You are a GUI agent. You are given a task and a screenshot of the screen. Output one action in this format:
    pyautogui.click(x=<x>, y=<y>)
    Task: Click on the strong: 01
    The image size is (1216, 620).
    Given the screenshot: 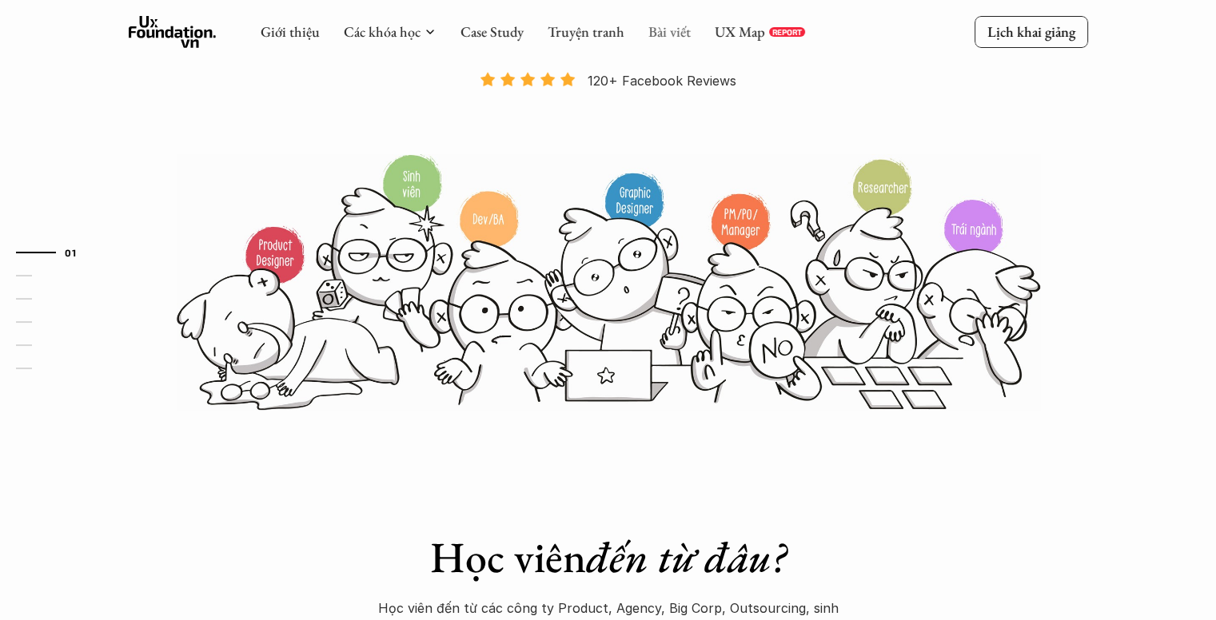 What is the action you would take?
    pyautogui.click(x=70, y=252)
    